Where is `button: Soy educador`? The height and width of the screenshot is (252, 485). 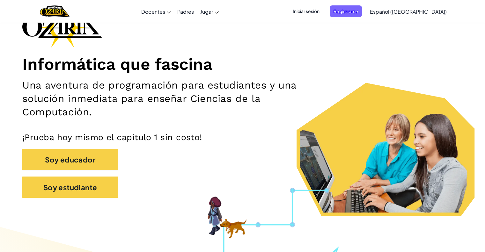
button: Soy educador is located at coordinates (70, 160).